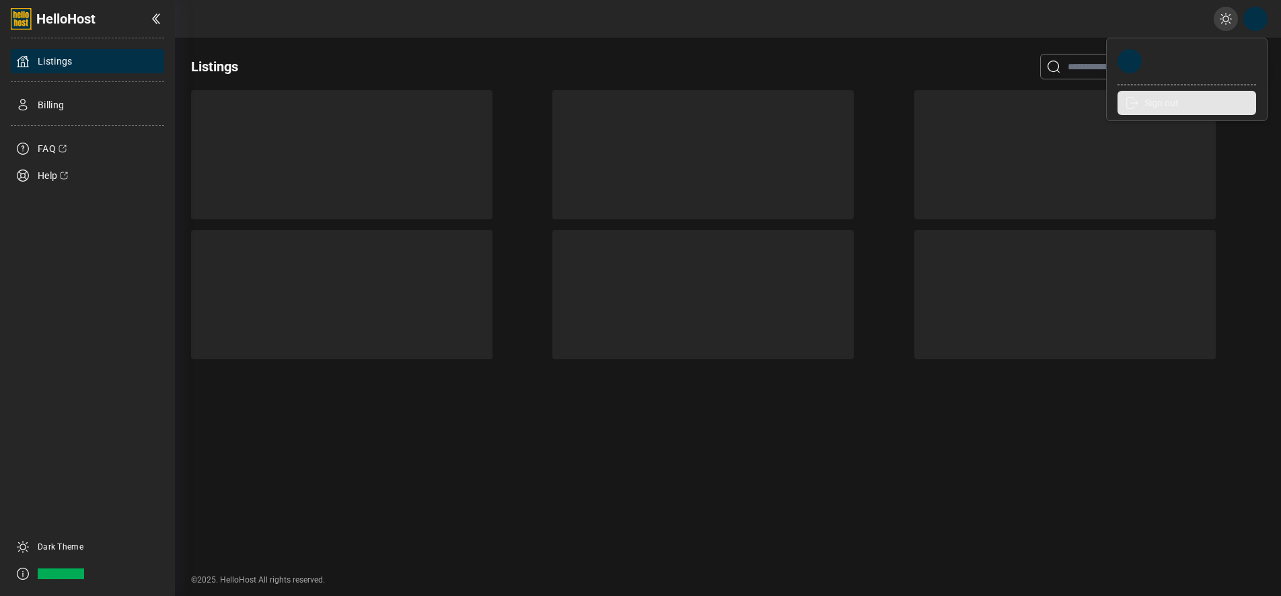 Image resolution: width=1281 pixels, height=596 pixels. What do you see at coordinates (66, 19) in the screenshot?
I see `span: HelloHost` at bounding box center [66, 19].